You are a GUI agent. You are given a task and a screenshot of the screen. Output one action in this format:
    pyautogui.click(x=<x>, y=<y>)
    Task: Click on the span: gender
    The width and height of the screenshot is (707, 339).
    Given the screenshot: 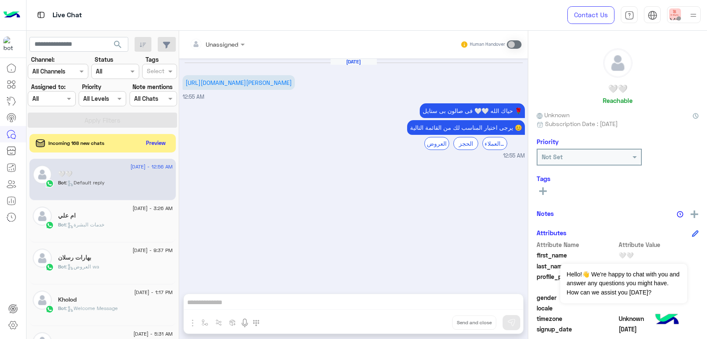 What is the action you would take?
    pyautogui.click(x=577, y=298)
    